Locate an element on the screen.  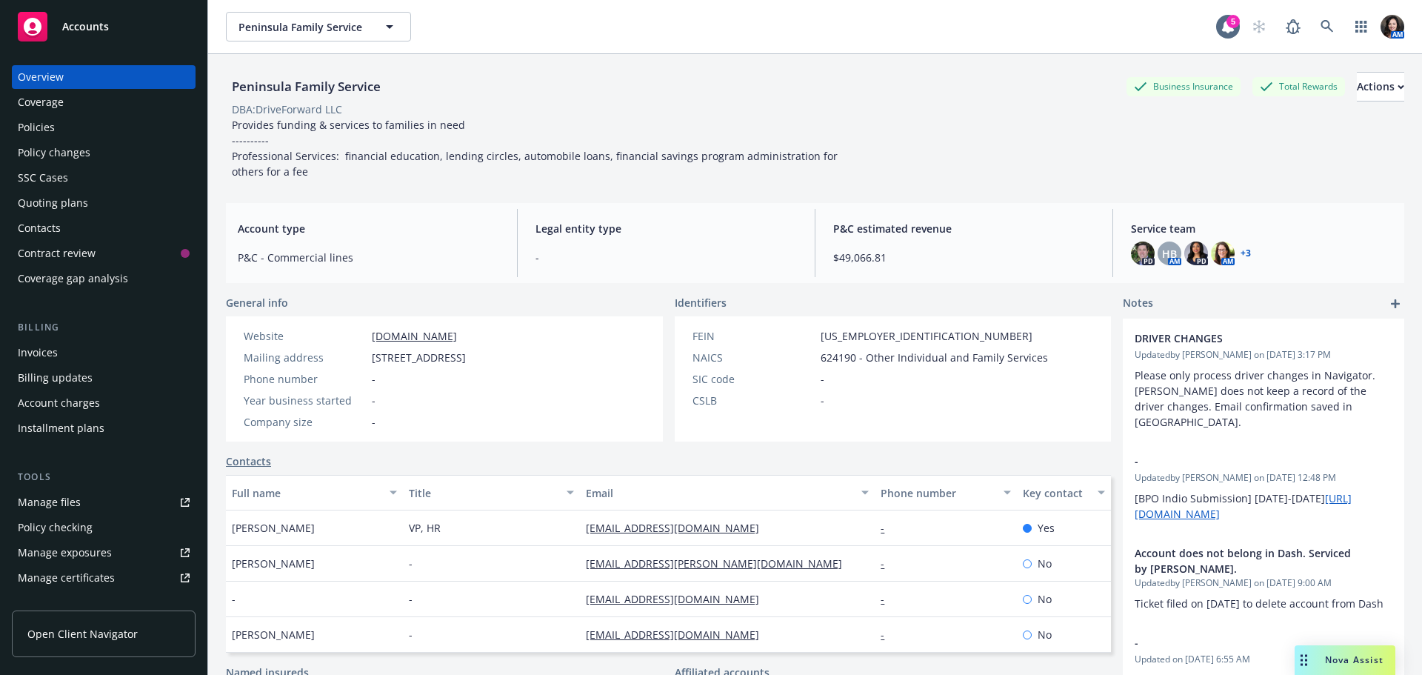
div: Policies is located at coordinates (36, 127).